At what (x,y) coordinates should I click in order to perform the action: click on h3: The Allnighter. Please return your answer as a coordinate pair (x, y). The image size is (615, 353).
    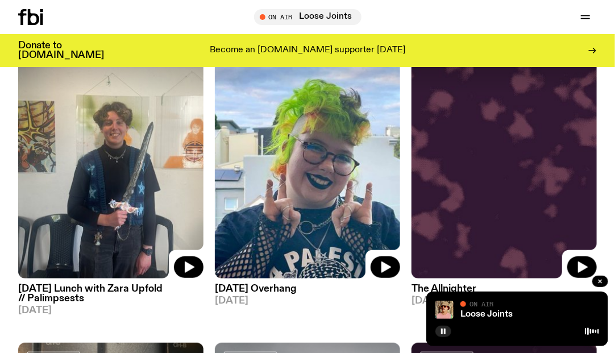
    Looking at the image, I should click on (504, 289).